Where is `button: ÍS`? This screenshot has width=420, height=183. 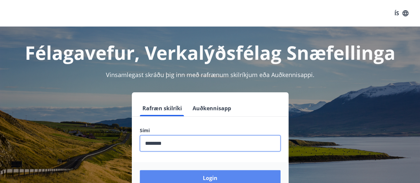 button: ÍS is located at coordinates (402, 13).